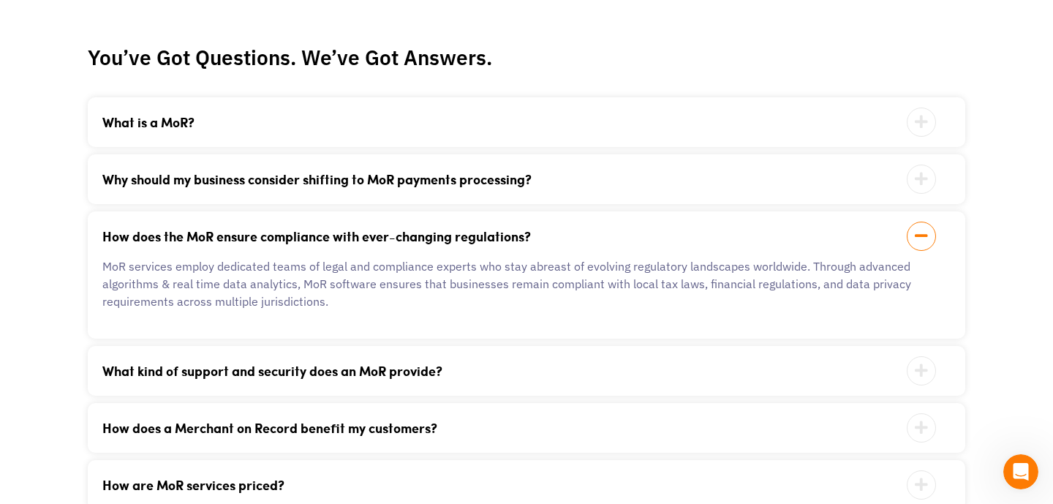 The image size is (1053, 504). I want to click on a: What is a MoR?, so click(508, 122).